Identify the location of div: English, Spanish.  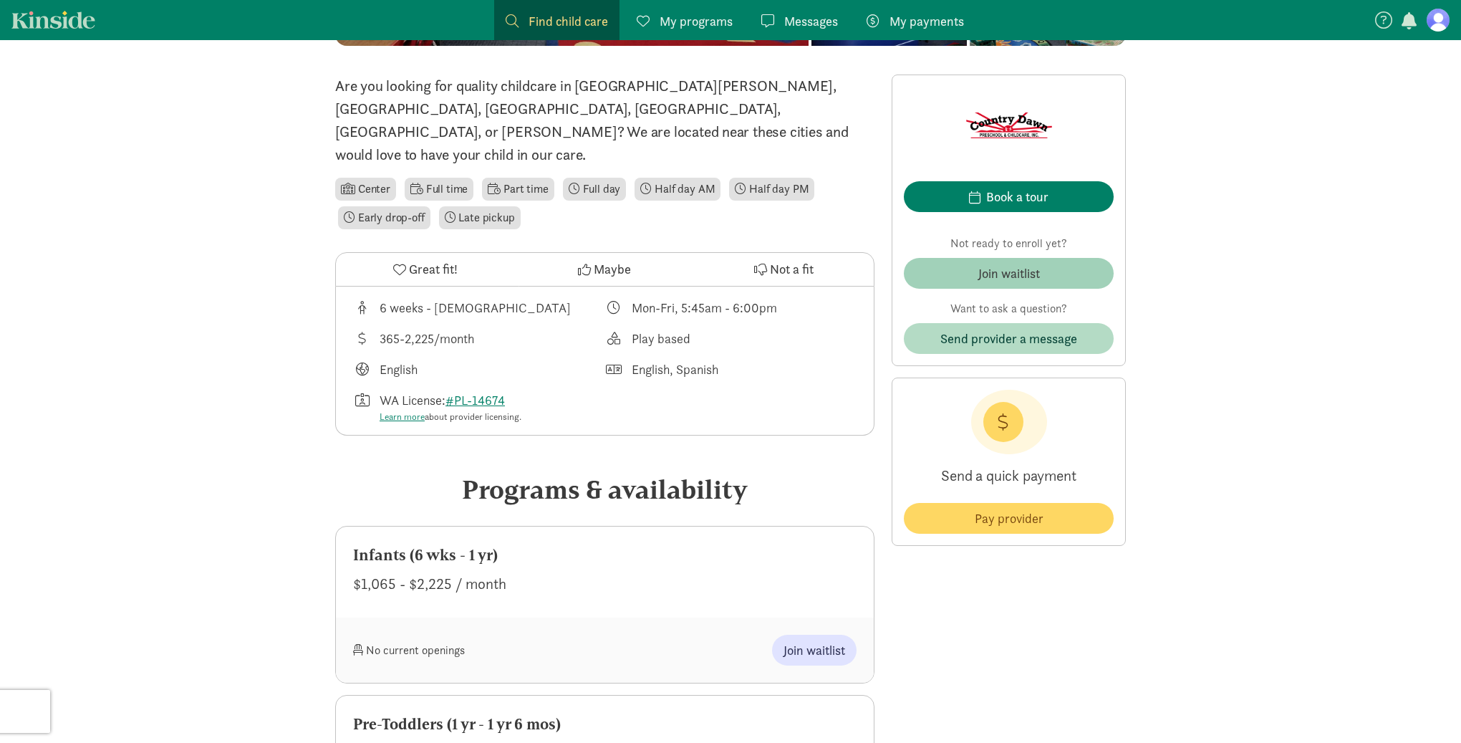
(675, 369).